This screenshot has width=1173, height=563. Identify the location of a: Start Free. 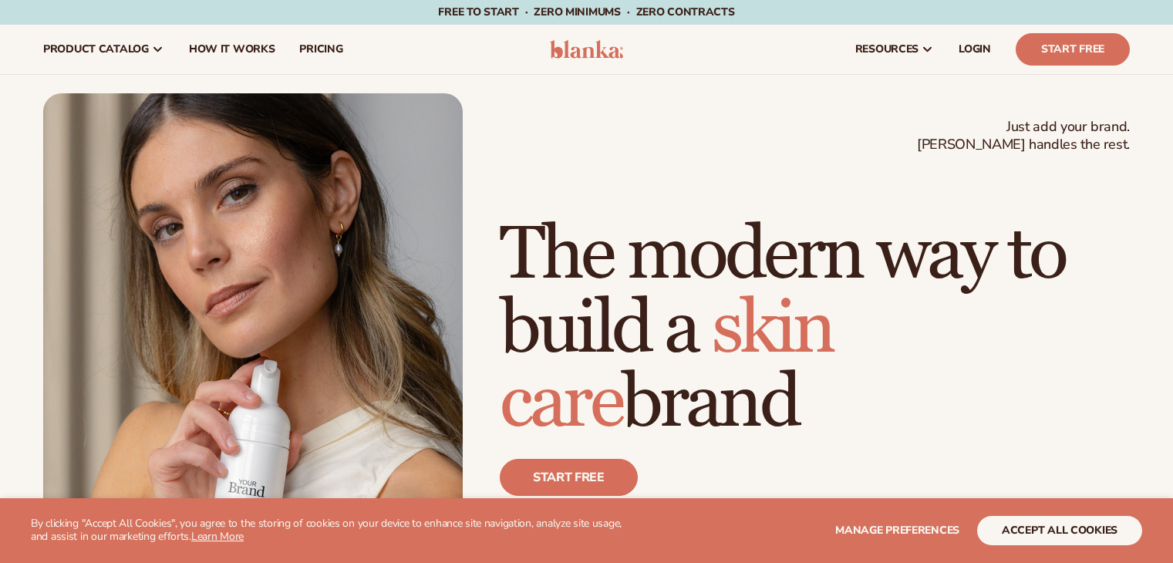
(1073, 49).